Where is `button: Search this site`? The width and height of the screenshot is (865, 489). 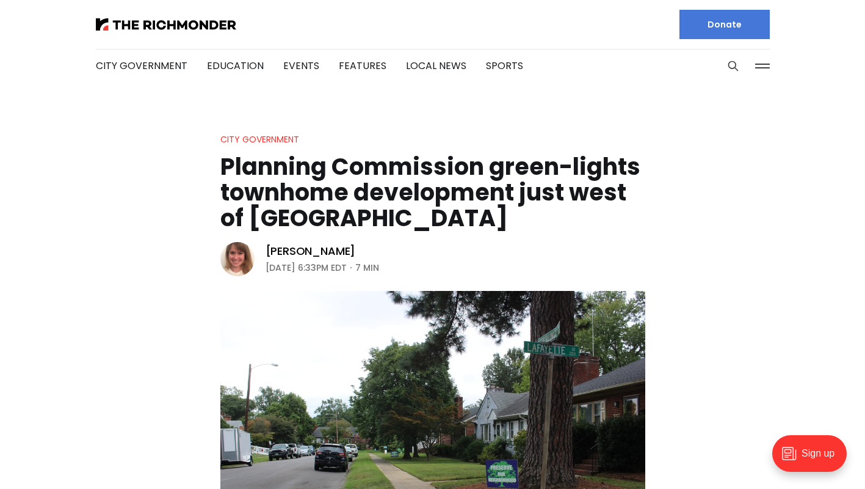
button: Search this site is located at coordinates (733, 66).